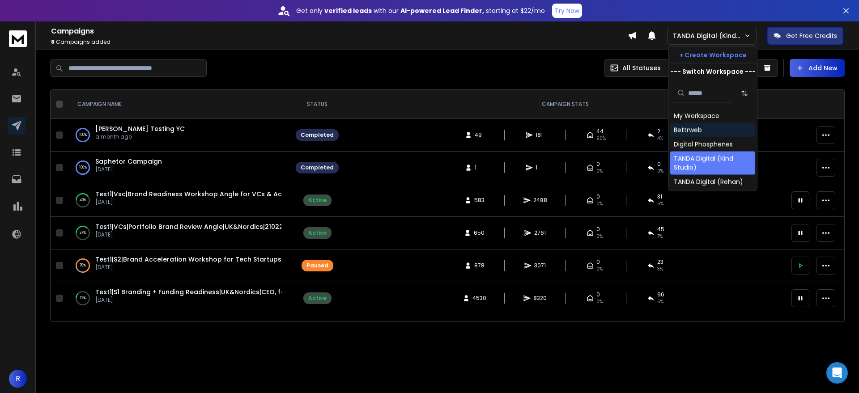 The image size is (859, 393). Describe the element at coordinates (212, 292) in the screenshot. I see `span: Test1|S1 Branding + Funding Readiness|UK&Nordics|CEO, founder|210225` at that location.